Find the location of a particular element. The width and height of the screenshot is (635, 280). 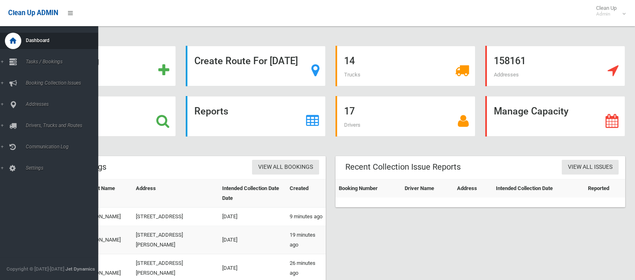

span: Tasks / Bookings is located at coordinates (61, 62).